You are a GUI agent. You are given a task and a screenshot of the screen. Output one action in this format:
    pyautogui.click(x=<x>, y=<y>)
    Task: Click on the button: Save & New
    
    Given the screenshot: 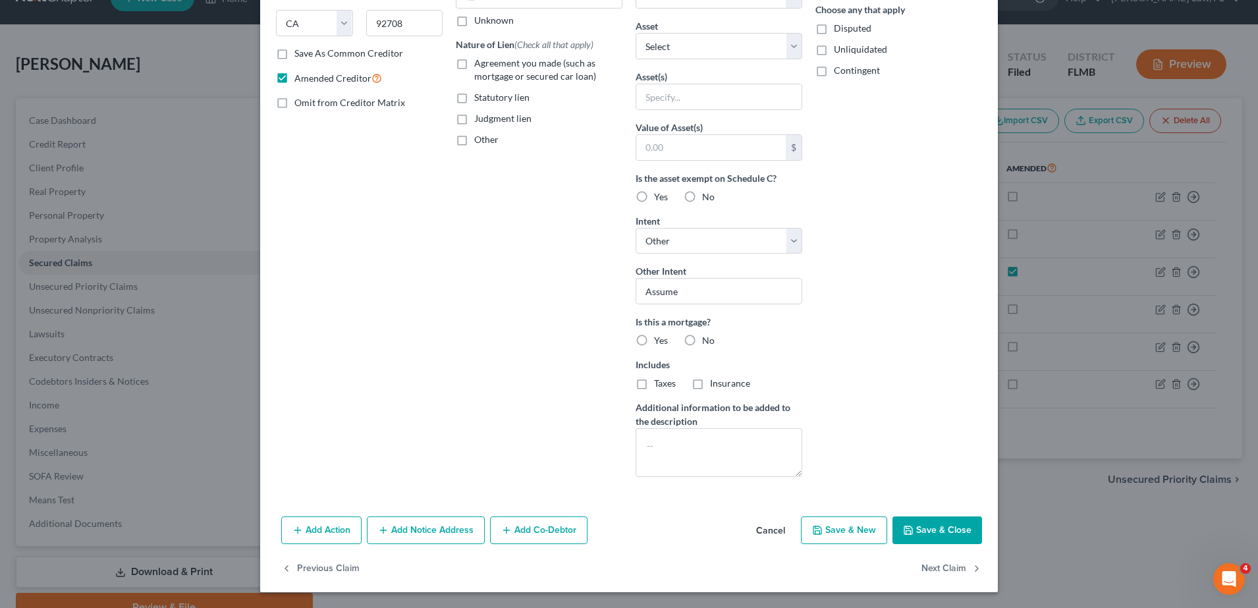 What is the action you would take?
    pyautogui.click(x=844, y=530)
    